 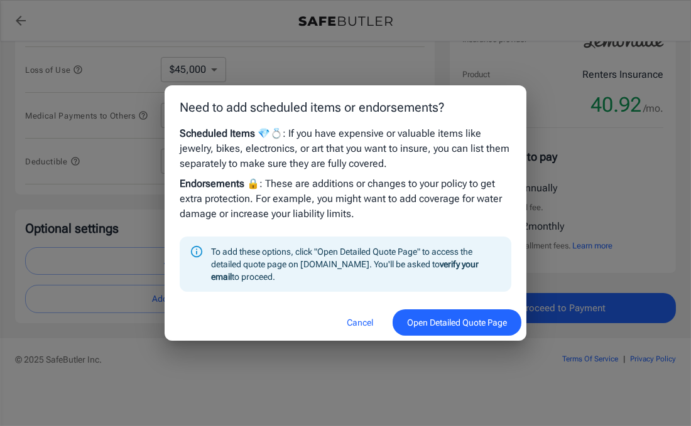 I want to click on strong: verify your email, so click(x=345, y=271).